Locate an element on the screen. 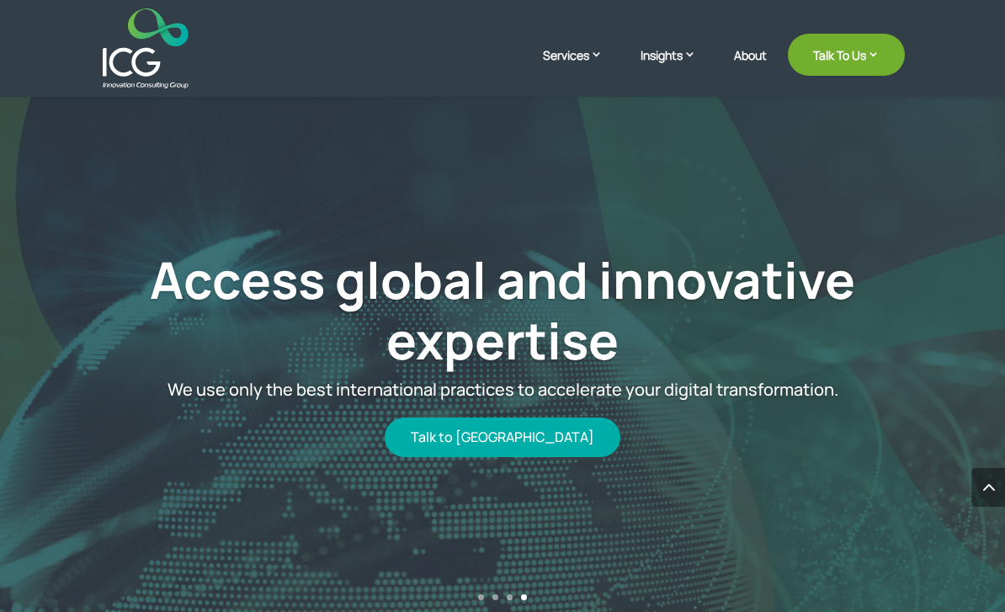 This screenshot has width=1005, height=612. a: Access global and innovative expertise is located at coordinates (503, 310).